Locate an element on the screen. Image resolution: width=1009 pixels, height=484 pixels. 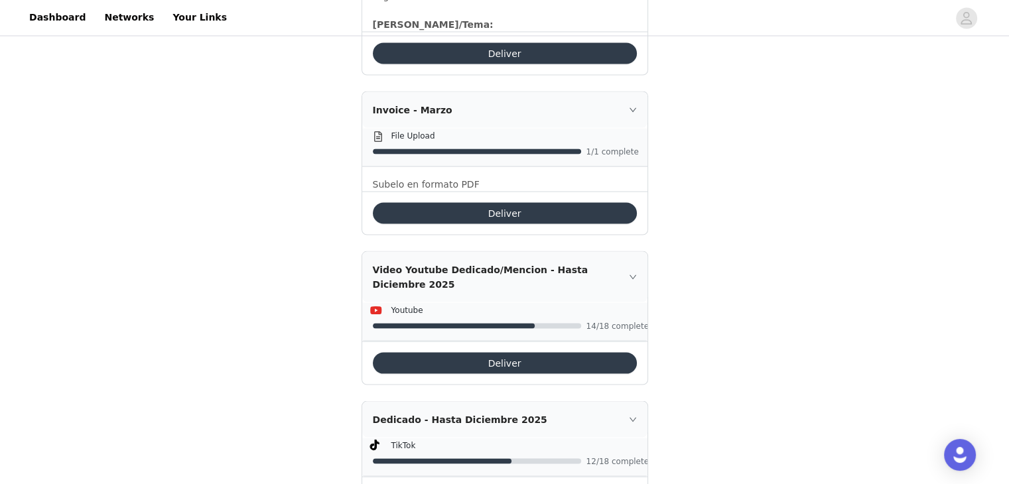
p: Subelo en formato PDF is located at coordinates (505, 184).